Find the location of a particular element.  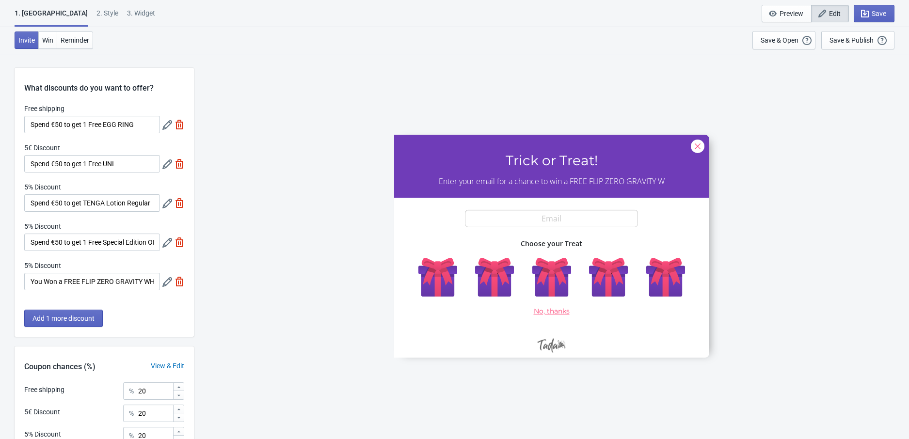

button: Win is located at coordinates (48, 40).